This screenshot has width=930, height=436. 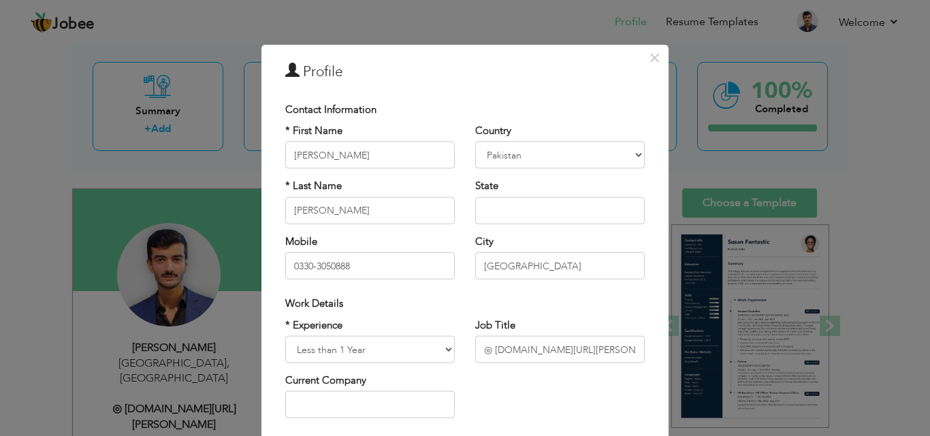 I want to click on label: Current Company, so click(x=325, y=380).